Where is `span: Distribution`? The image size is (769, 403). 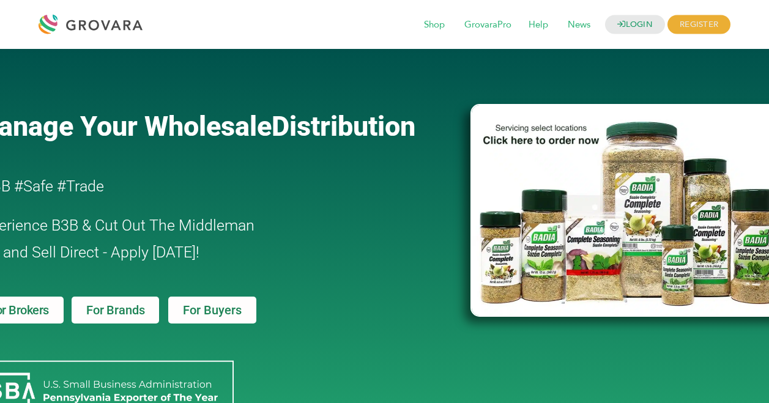 span: Distribution is located at coordinates (343, 126).